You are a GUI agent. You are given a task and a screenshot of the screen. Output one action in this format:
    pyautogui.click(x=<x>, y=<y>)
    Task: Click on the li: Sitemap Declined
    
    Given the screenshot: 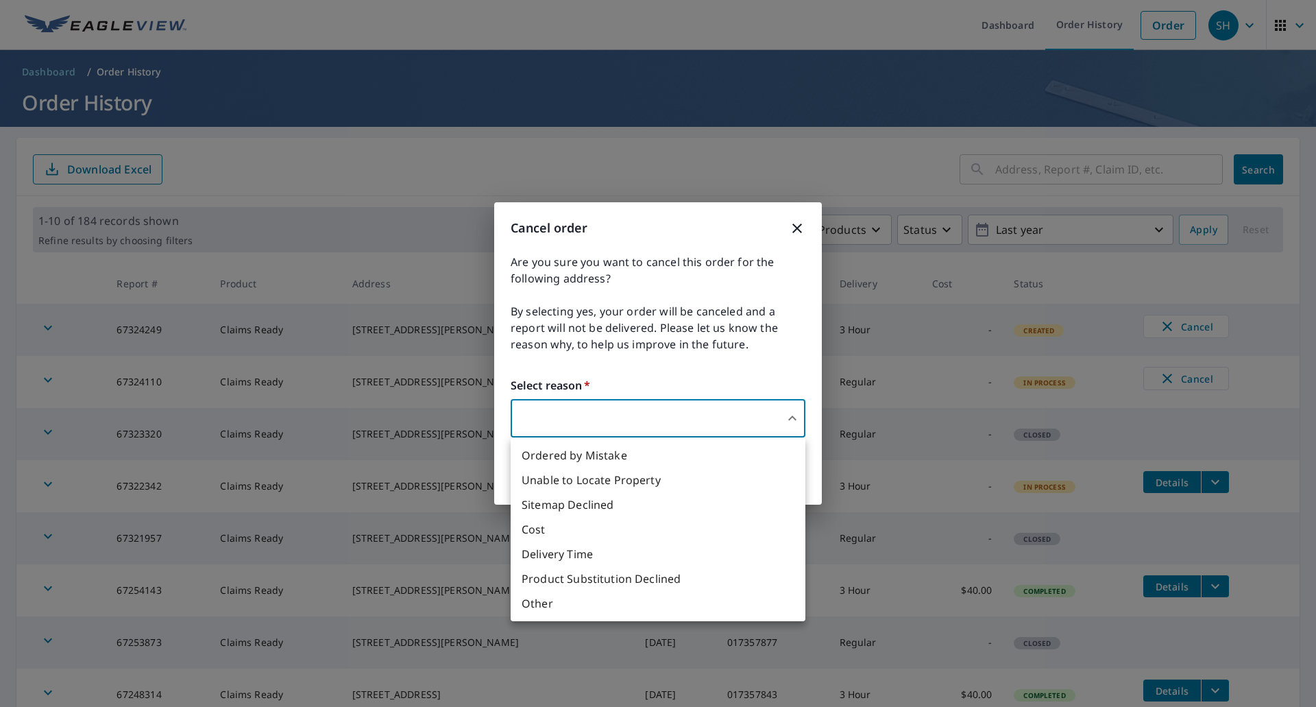 What is the action you would take?
    pyautogui.click(x=658, y=505)
    